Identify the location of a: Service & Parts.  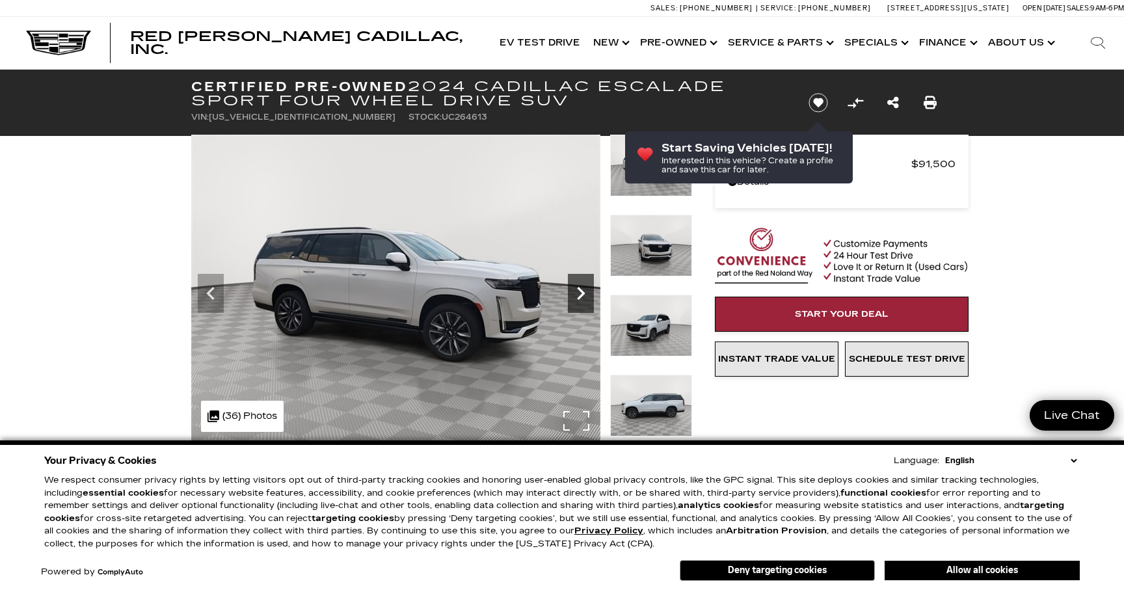
(779, 43).